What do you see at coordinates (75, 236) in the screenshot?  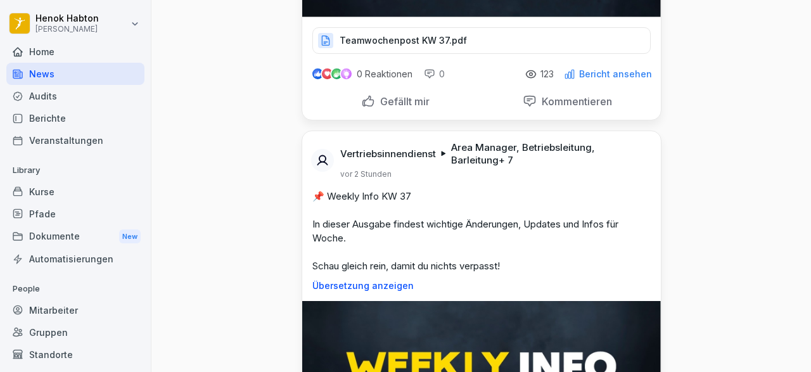 I see `a: DokumenteNew` at bounding box center [75, 236].